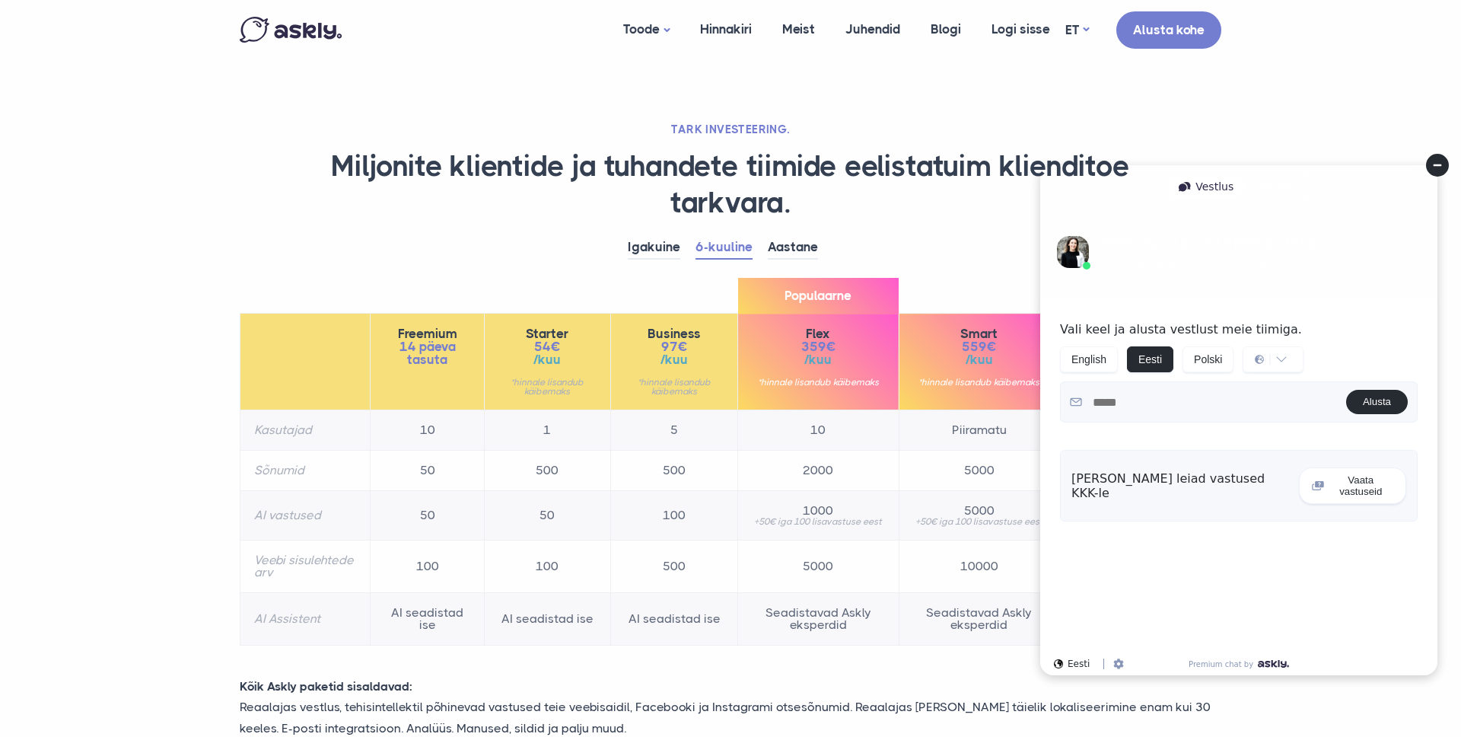 This screenshot has height=737, width=1461. Describe the element at coordinates (724, 247) in the screenshot. I see `a: 6-kuuline` at that location.